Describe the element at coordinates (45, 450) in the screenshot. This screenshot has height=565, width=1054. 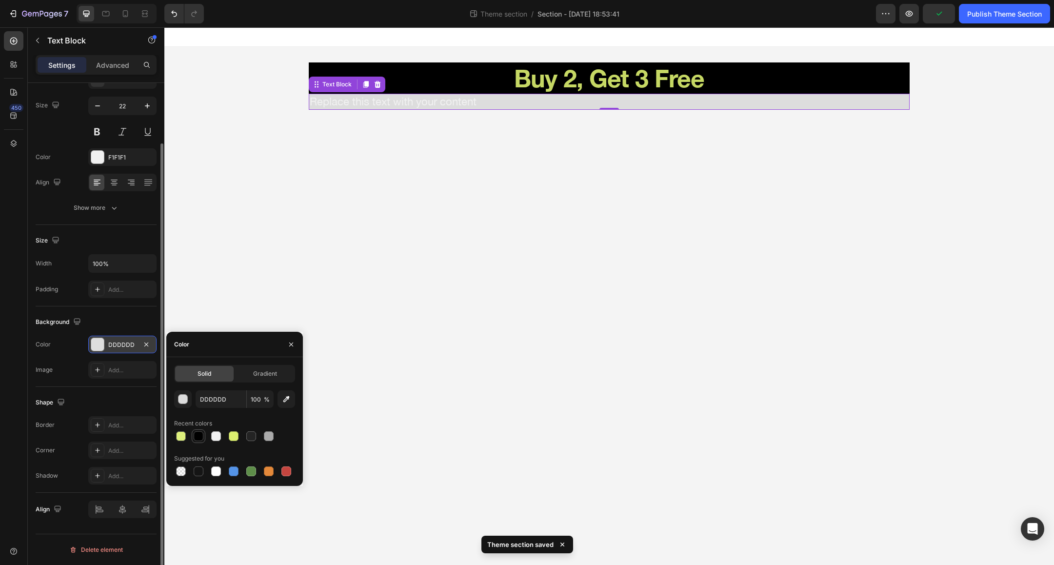
I see `div: Corner` at that location.